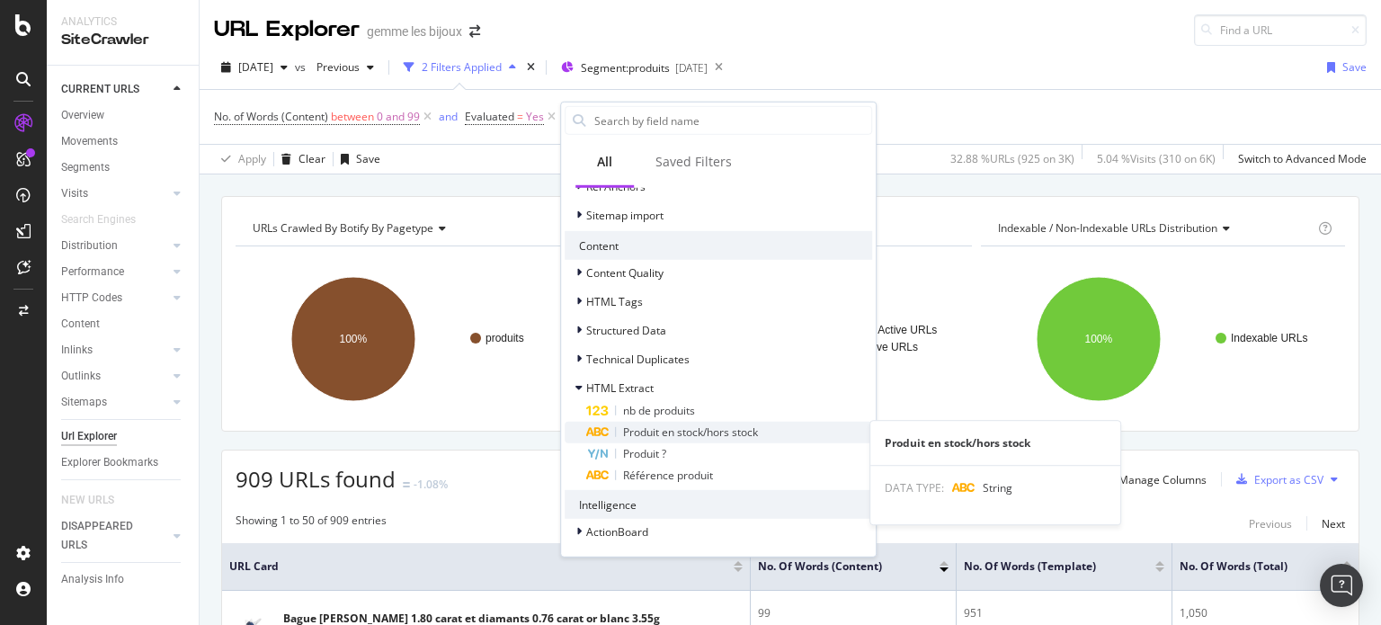 This screenshot has width=1381, height=625. Describe the element at coordinates (530, 67) in the screenshot. I see `div: times` at that location.